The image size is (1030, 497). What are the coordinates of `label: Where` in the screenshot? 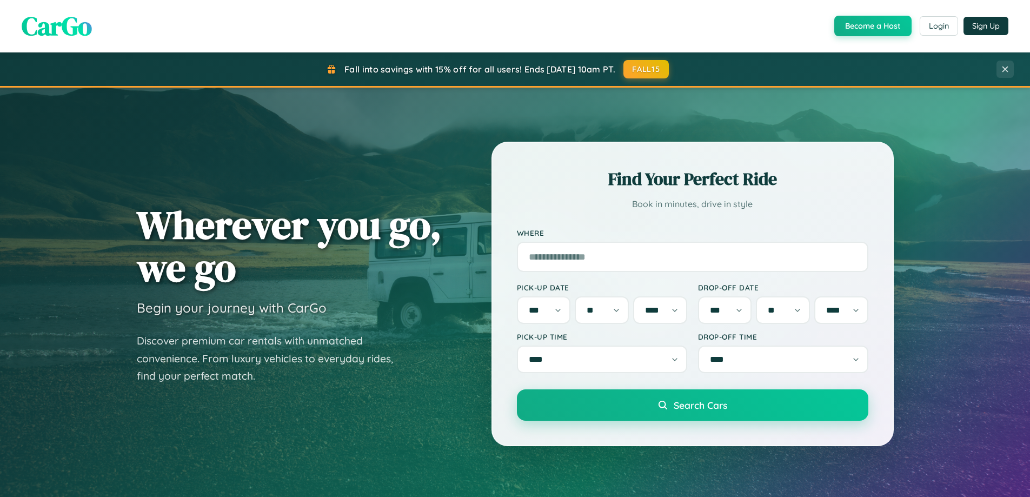 It's located at (693, 233).